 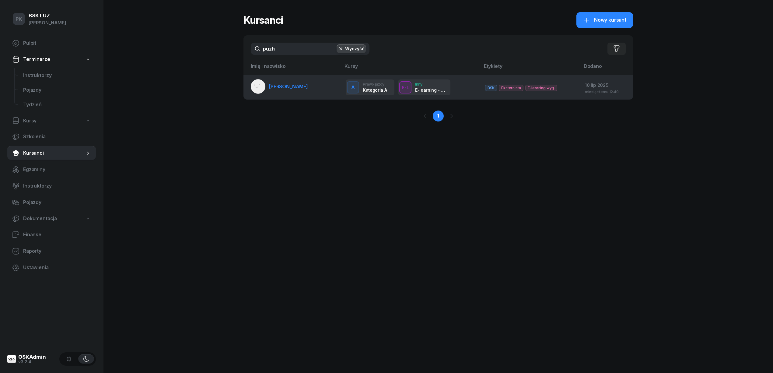 I want to click on div: v3.2.4, so click(x=32, y=361).